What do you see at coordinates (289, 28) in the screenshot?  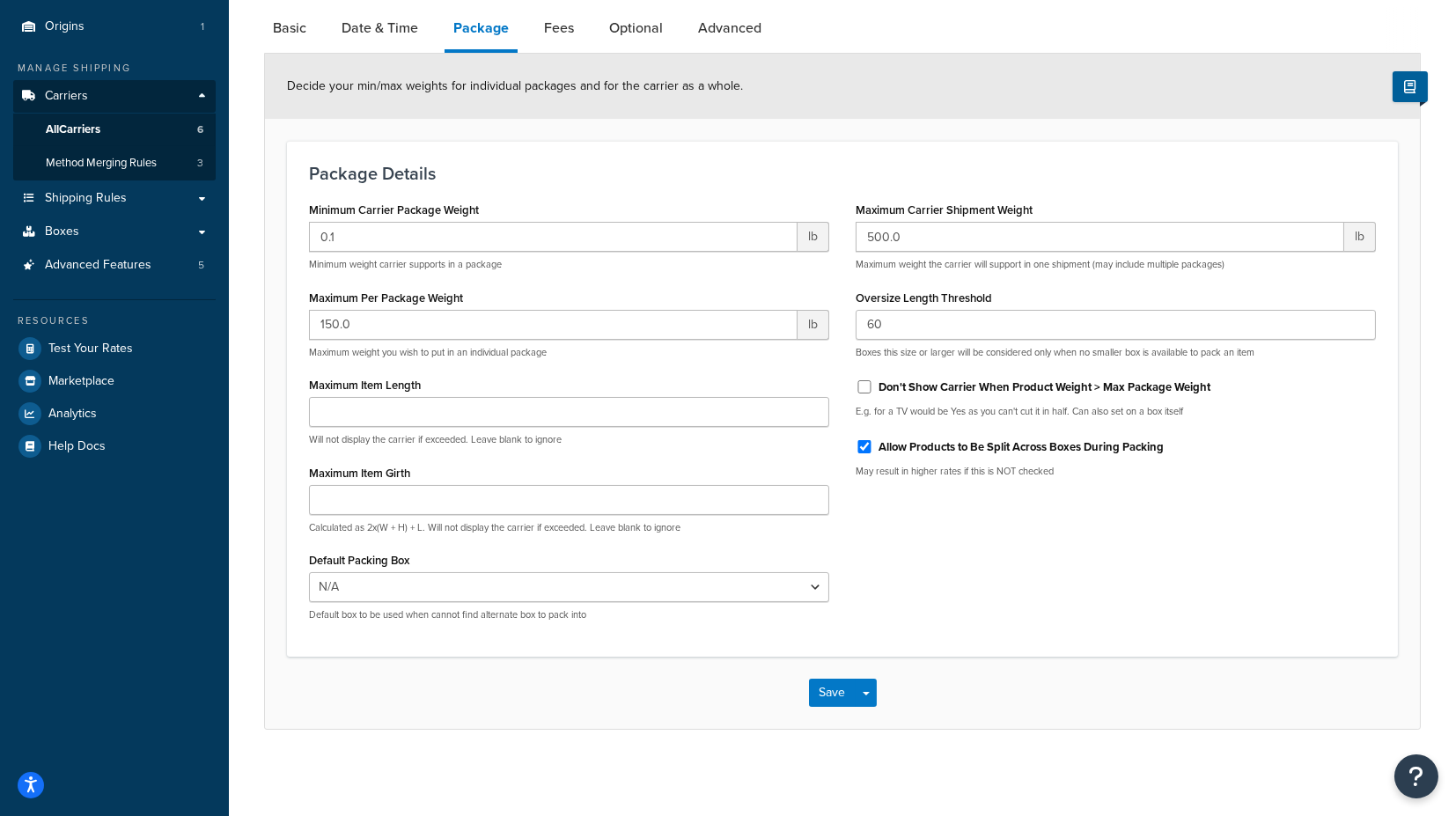 I see `a: Basic` at bounding box center [289, 28].